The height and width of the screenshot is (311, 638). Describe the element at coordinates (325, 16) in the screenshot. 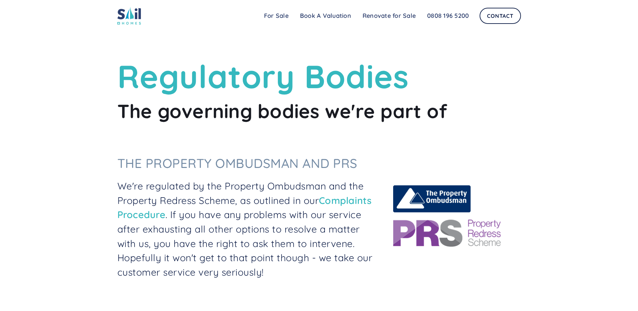

I see `a: Book A Valuation` at that location.